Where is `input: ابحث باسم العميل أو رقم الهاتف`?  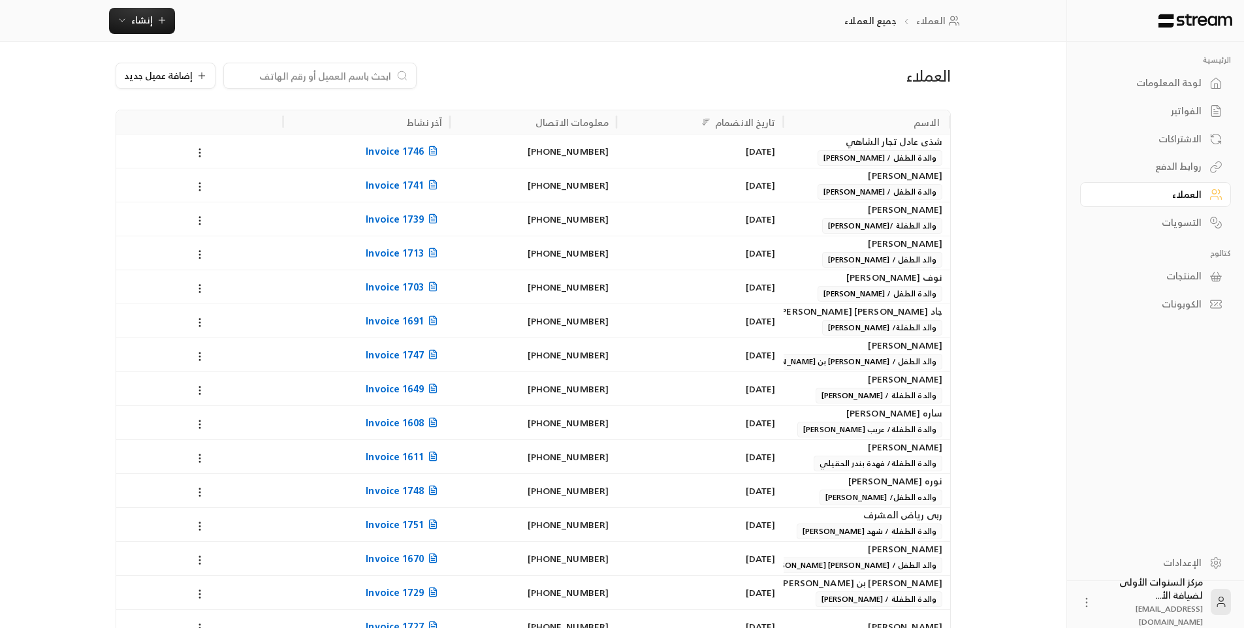 input: ابحث باسم العميل أو رقم الهاتف is located at coordinates (312, 76).